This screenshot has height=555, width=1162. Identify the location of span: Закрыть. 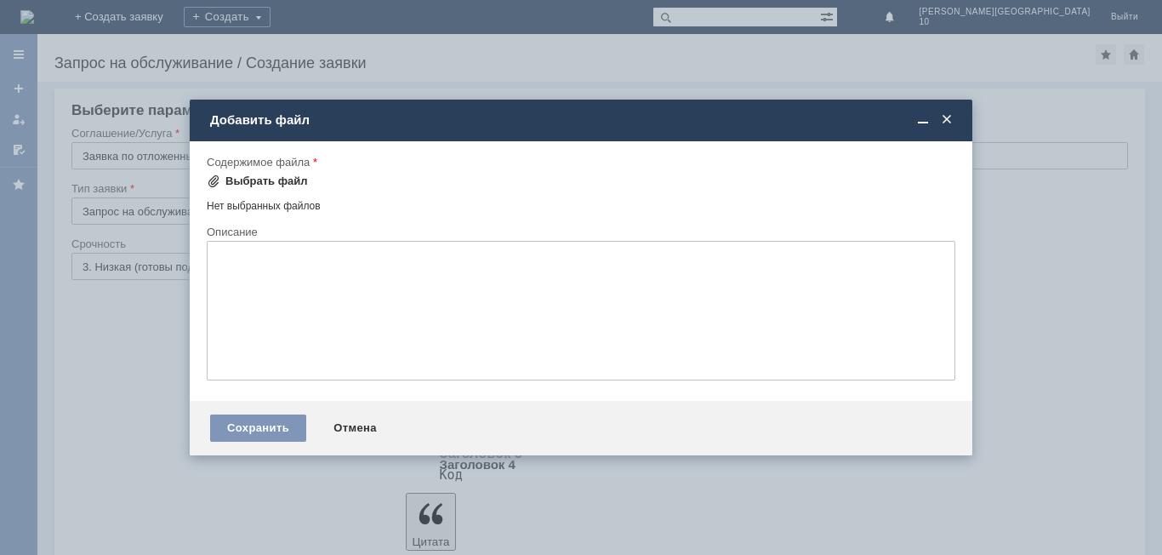
(947, 120).